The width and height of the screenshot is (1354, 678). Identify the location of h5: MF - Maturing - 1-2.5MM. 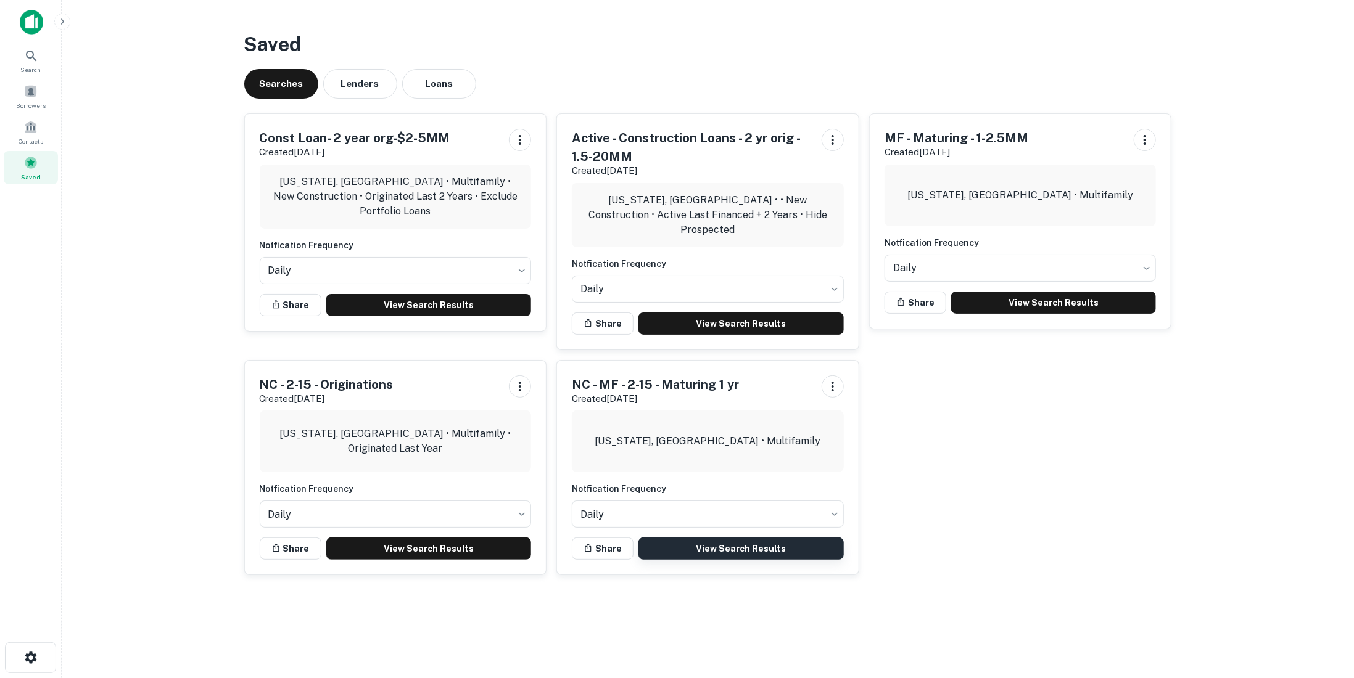
(957, 138).